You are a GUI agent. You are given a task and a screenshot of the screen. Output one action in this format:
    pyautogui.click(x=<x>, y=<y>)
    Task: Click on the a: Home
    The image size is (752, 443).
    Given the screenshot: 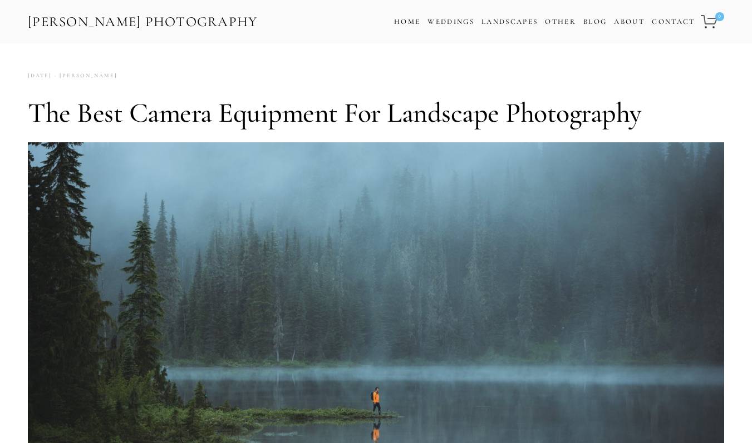 What is the action you would take?
    pyautogui.click(x=407, y=22)
    